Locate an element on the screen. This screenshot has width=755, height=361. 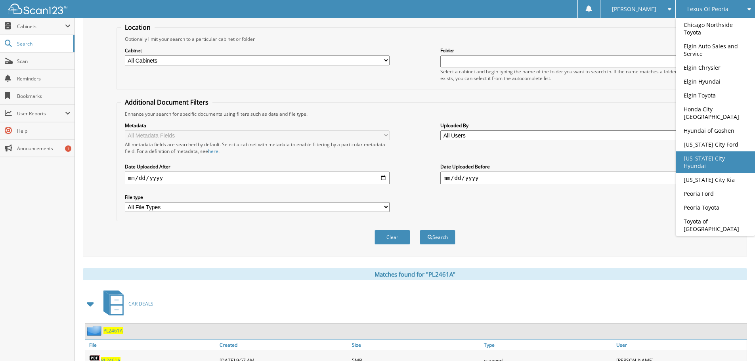
span: User Reports is located at coordinates (41, 113).